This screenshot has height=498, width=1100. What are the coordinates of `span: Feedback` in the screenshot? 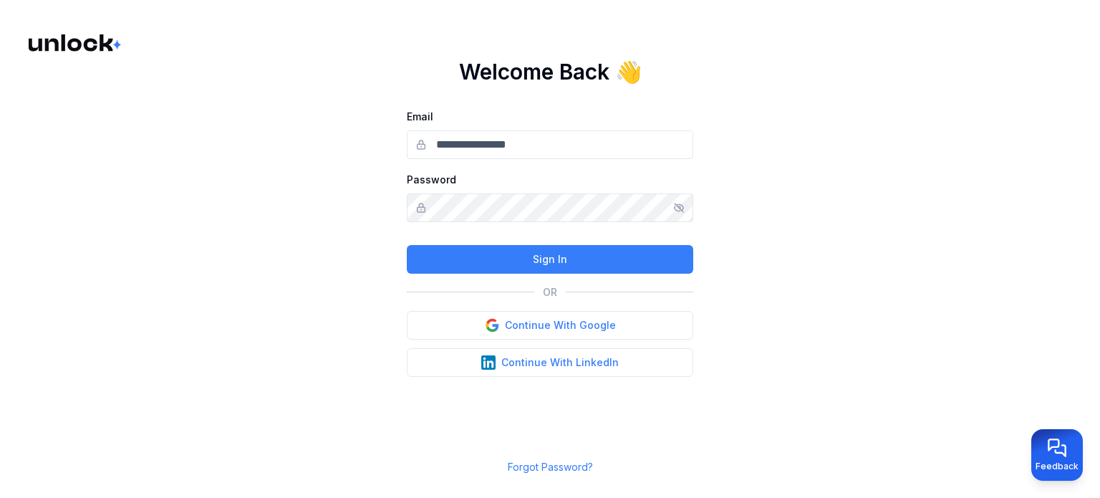 It's located at (1057, 466).